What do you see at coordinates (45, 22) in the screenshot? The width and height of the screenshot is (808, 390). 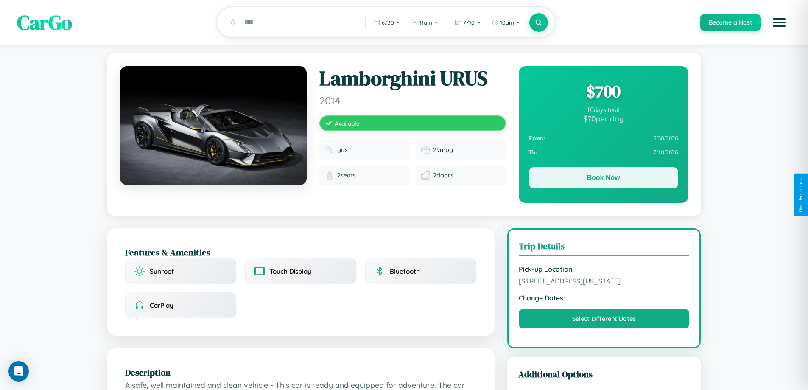 I see `span: CarGo` at bounding box center [45, 22].